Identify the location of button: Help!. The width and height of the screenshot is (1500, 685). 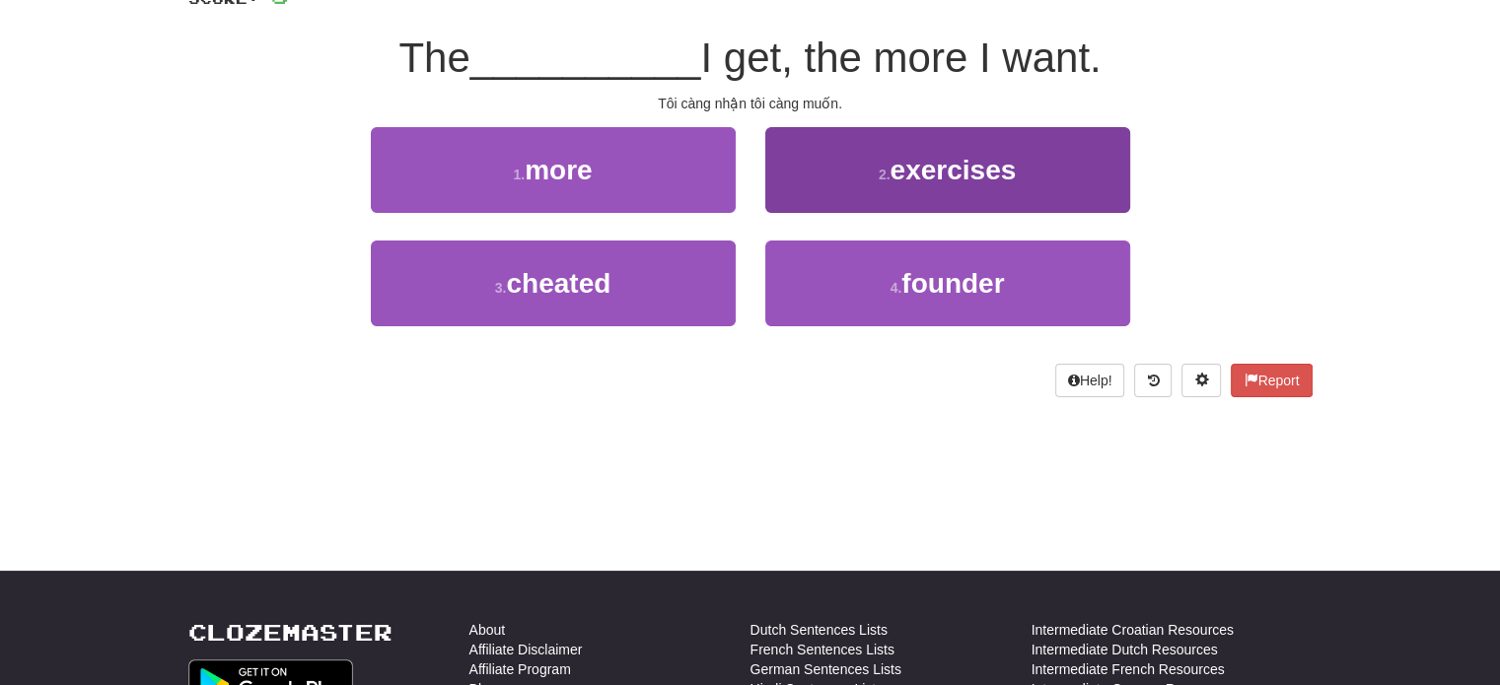
(1090, 381).